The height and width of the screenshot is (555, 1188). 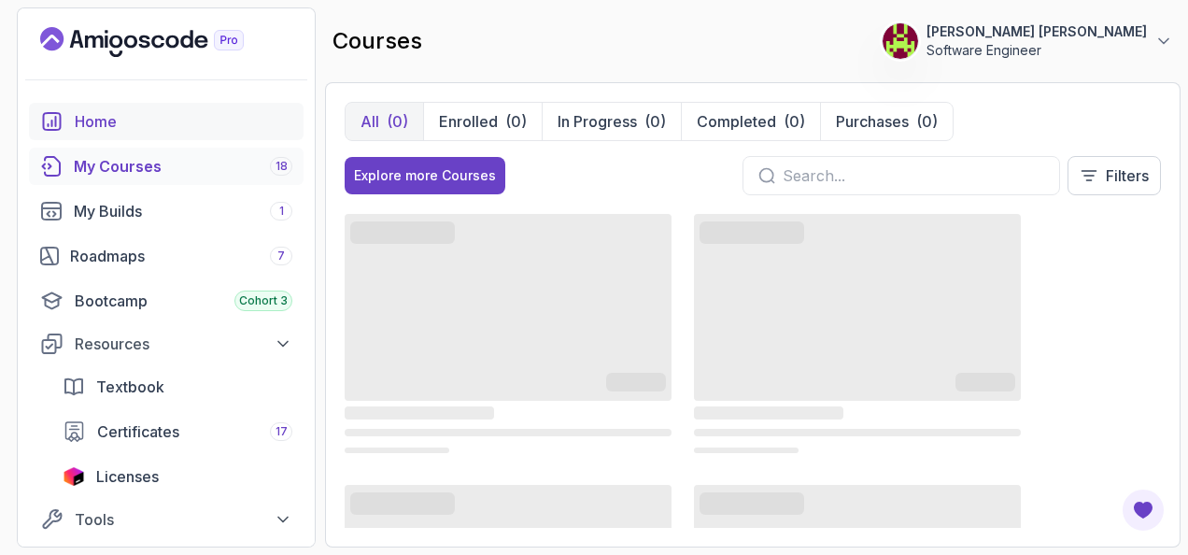 What do you see at coordinates (130, 387) in the screenshot?
I see `span: Textbook` at bounding box center [130, 387].